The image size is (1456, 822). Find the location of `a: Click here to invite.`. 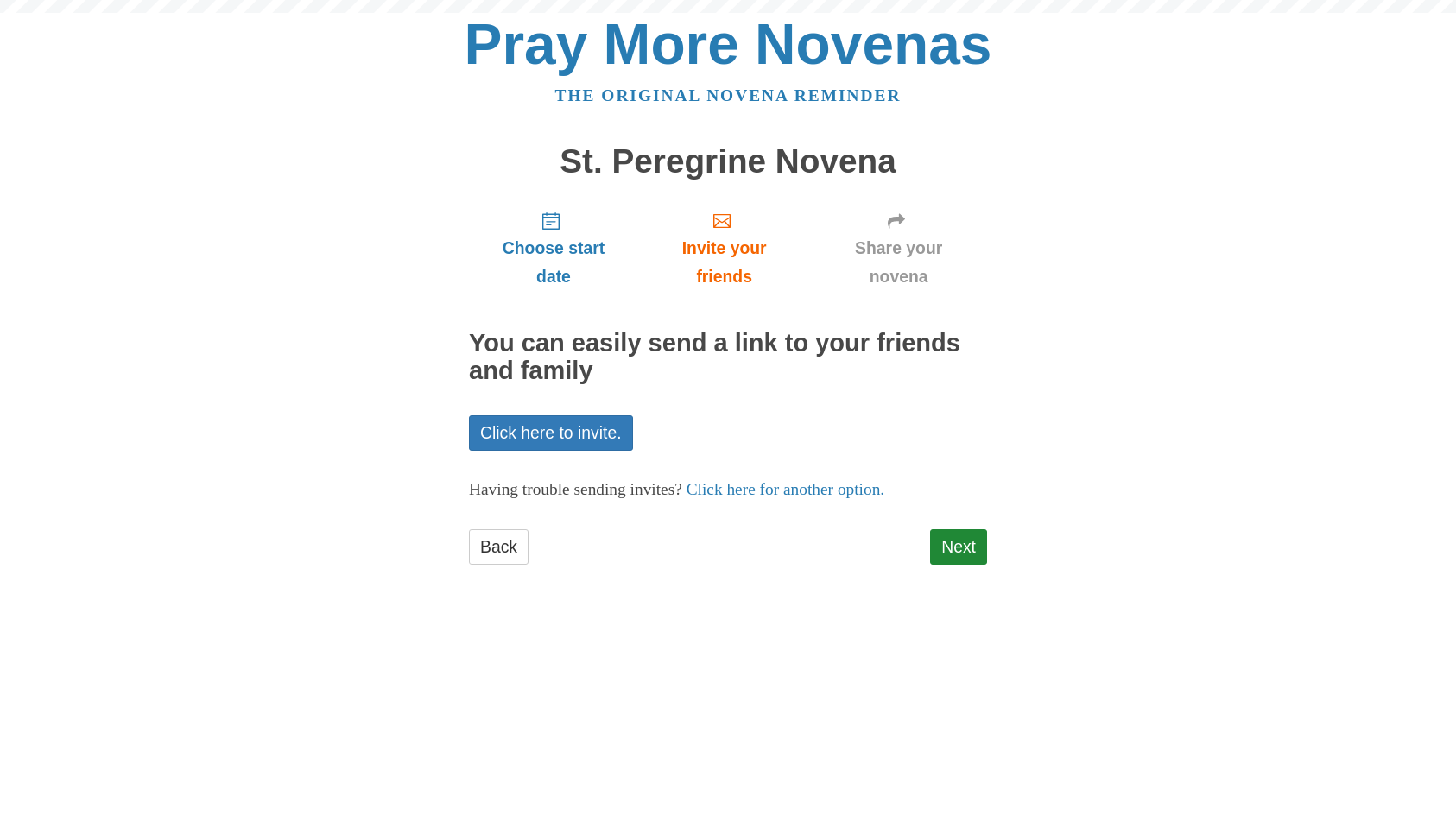

a: Click here to invite. is located at coordinates (551, 433).